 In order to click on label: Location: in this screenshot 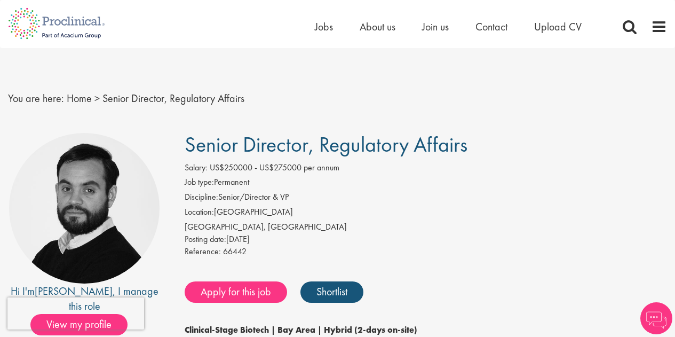, I will do `click(199, 212)`.